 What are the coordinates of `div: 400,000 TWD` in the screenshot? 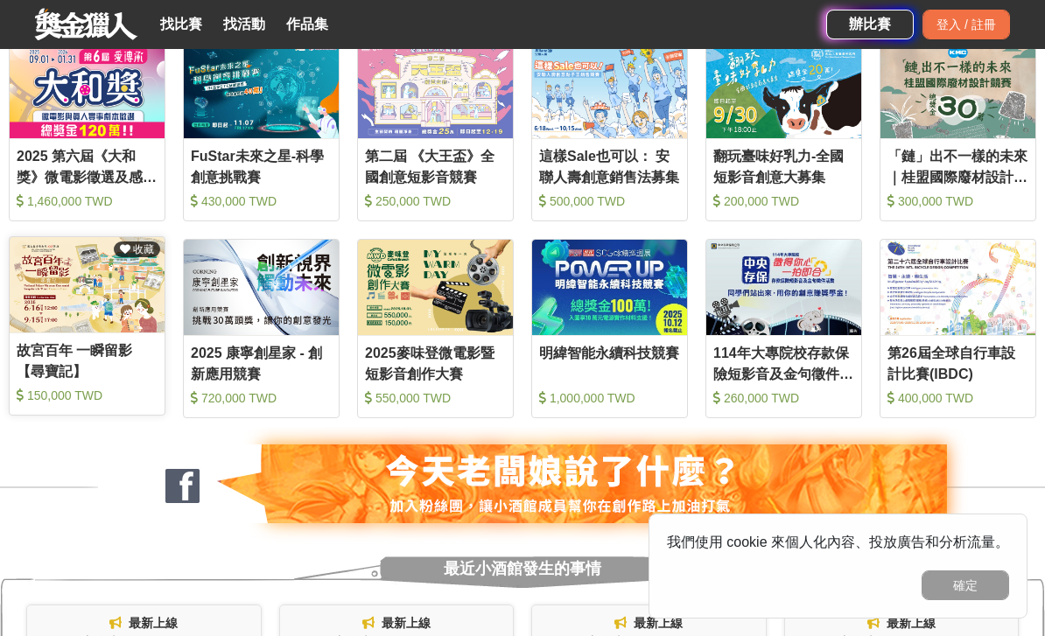 It's located at (957, 398).